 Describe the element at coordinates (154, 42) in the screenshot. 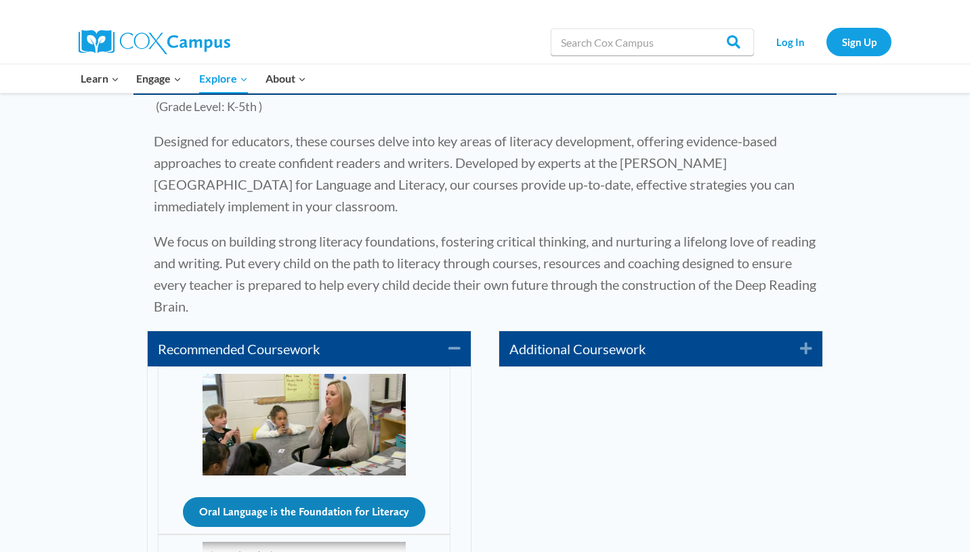

I see `img: Cox Campus` at that location.